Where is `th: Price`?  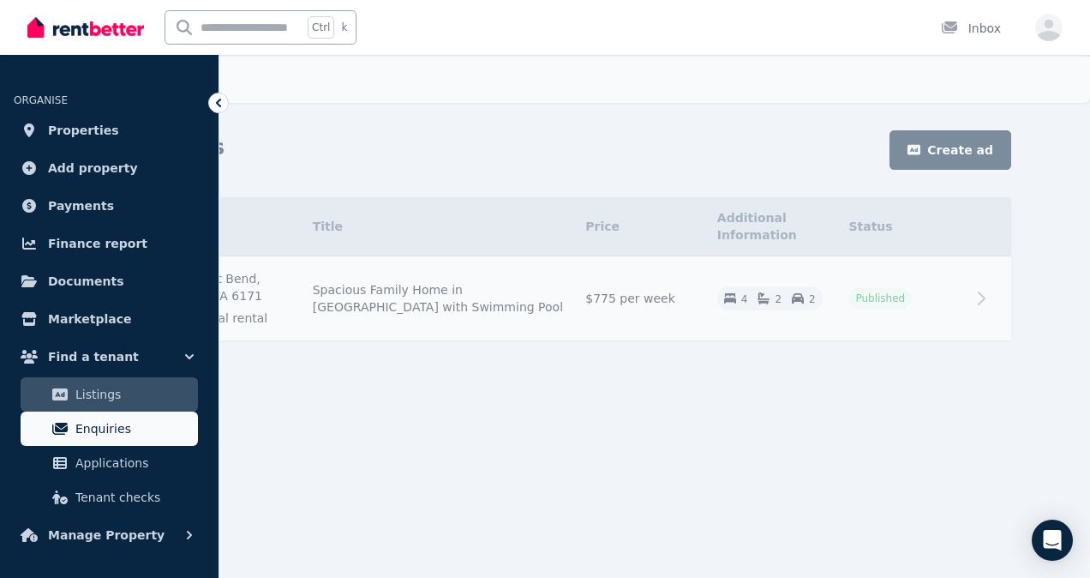 th: Price is located at coordinates (641, 226).